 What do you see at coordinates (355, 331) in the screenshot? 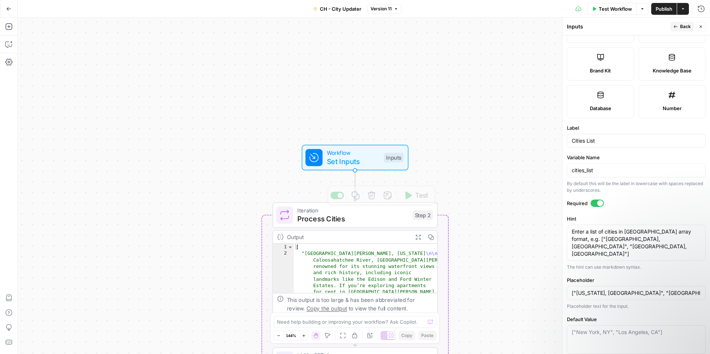
I see `g: Edge from step_2 to step_1` at bounding box center [355, 331].